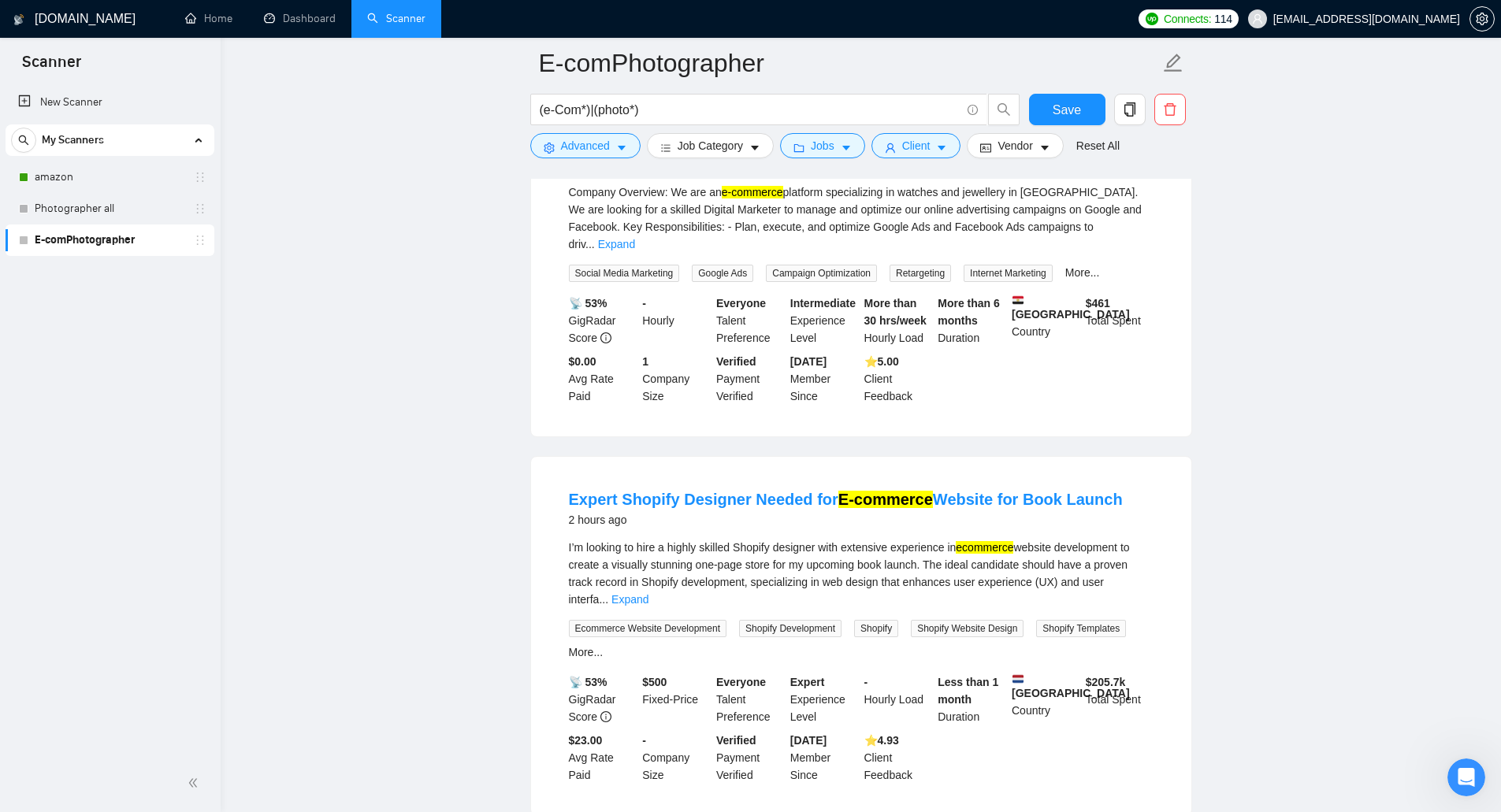 This screenshot has width=1501, height=812. I want to click on span: Job Category, so click(710, 146).